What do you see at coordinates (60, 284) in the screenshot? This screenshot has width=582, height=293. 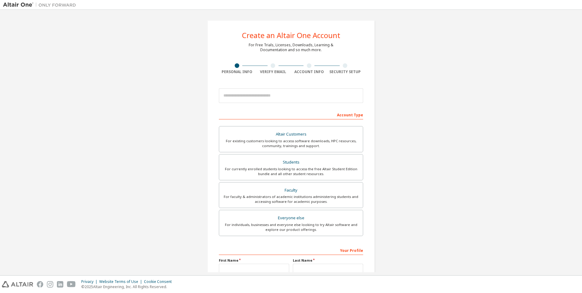 I see `img: linkedin.svg` at bounding box center [60, 284].